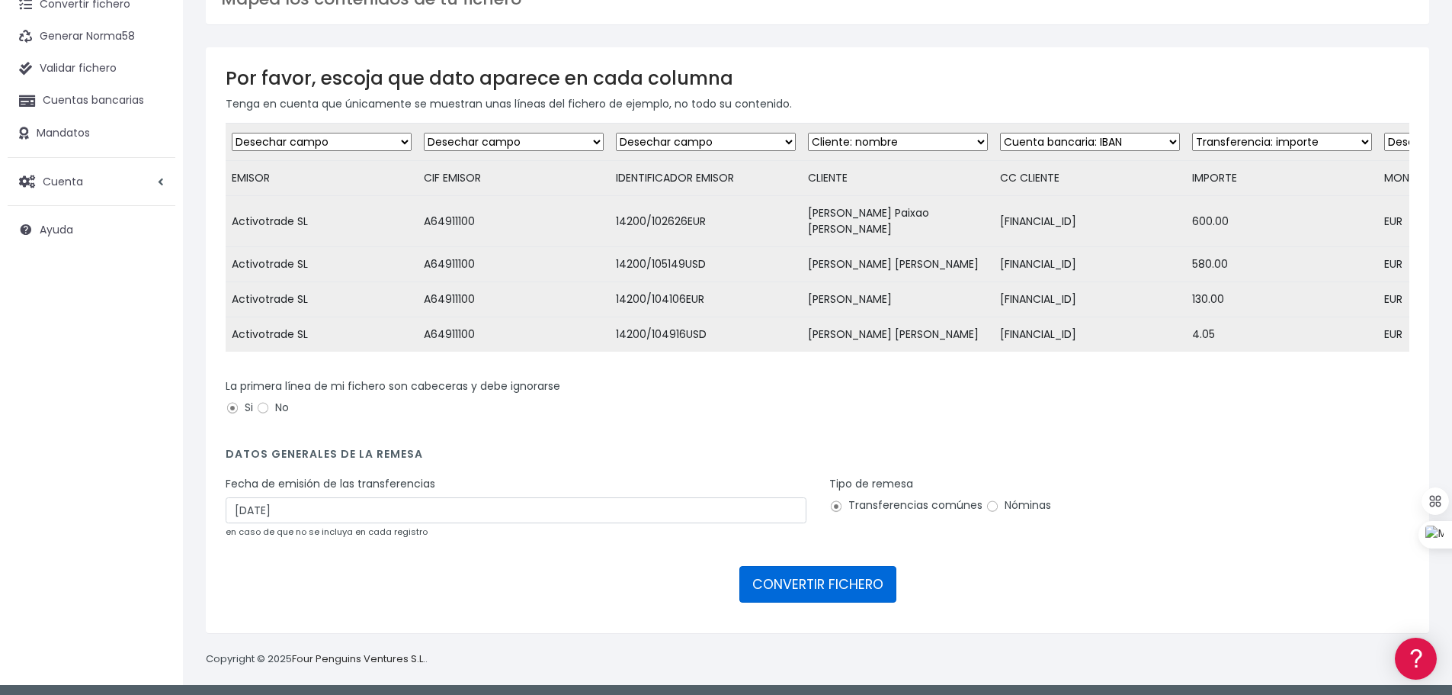 The width and height of the screenshot is (1452, 695). I want to click on button: CONVERTIR FICHERO, so click(818, 584).